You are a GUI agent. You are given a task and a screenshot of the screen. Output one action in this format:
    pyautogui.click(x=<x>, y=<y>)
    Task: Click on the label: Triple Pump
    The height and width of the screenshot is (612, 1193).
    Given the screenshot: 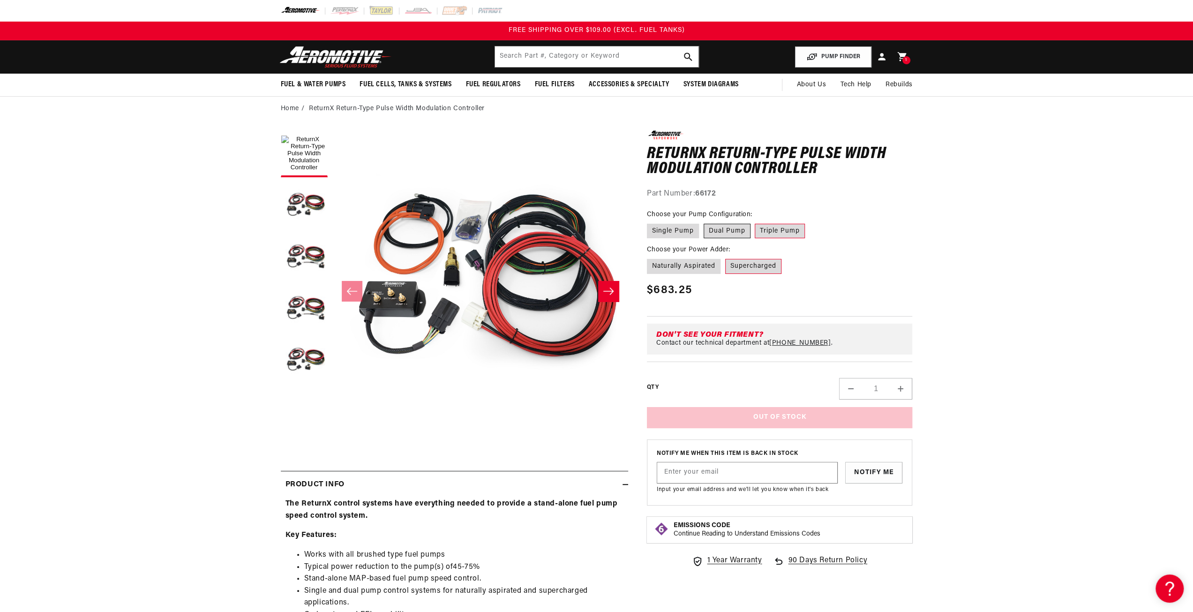 What is the action you would take?
    pyautogui.click(x=780, y=231)
    